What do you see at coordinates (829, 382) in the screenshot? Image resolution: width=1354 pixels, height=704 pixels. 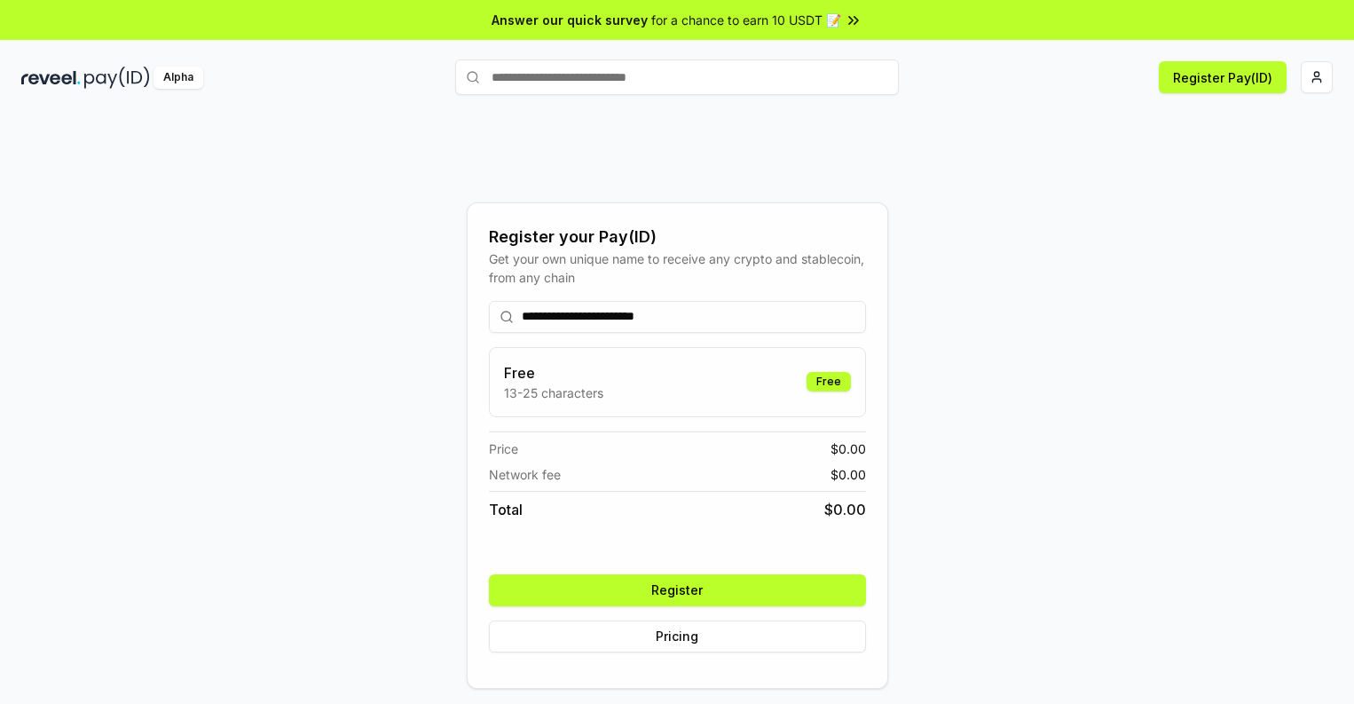 I see `div: Free` at bounding box center [829, 382].